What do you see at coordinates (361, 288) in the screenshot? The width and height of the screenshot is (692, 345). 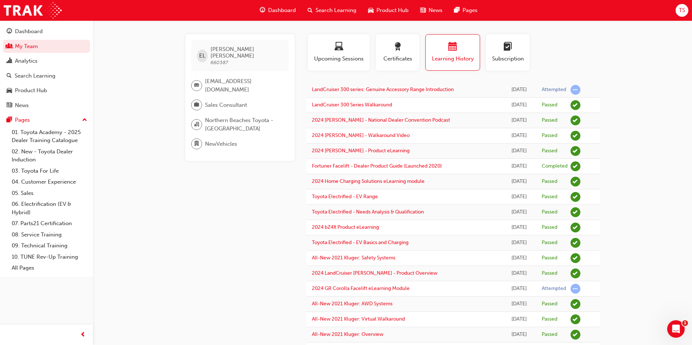 I see `a: 2024 GR Corolla Facelift eLearning Module` at bounding box center [361, 288].